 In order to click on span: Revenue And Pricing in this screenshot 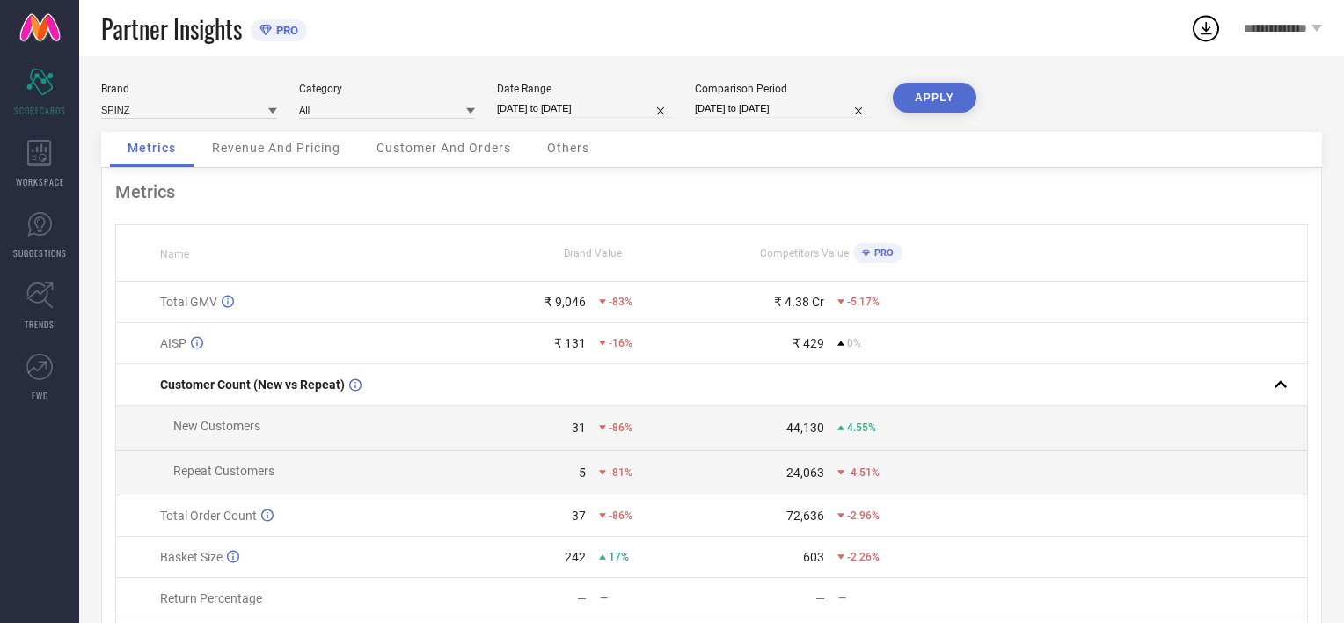, I will do `click(276, 148)`.